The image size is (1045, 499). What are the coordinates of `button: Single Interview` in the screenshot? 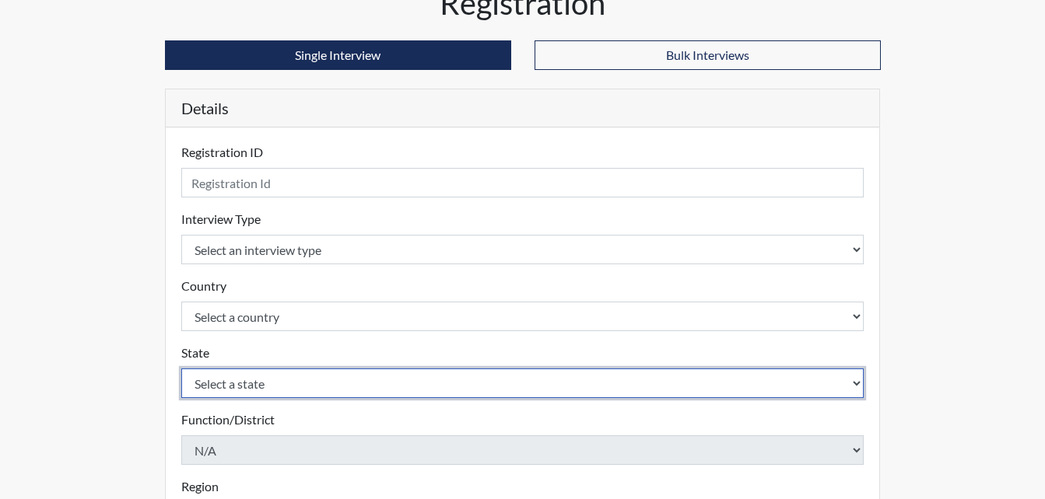 It's located at (338, 55).